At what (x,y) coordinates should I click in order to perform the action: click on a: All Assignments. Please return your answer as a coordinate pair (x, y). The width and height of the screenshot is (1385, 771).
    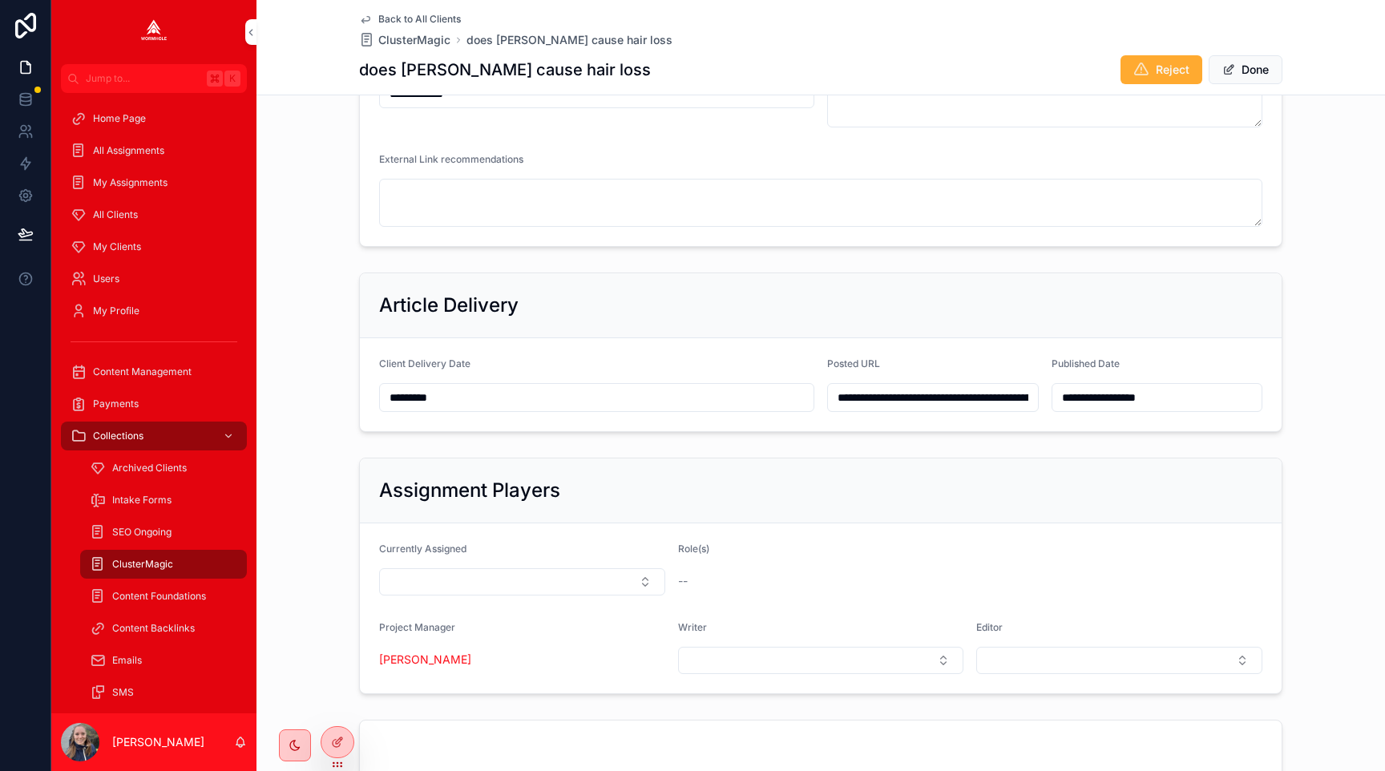
    Looking at the image, I should click on (154, 151).